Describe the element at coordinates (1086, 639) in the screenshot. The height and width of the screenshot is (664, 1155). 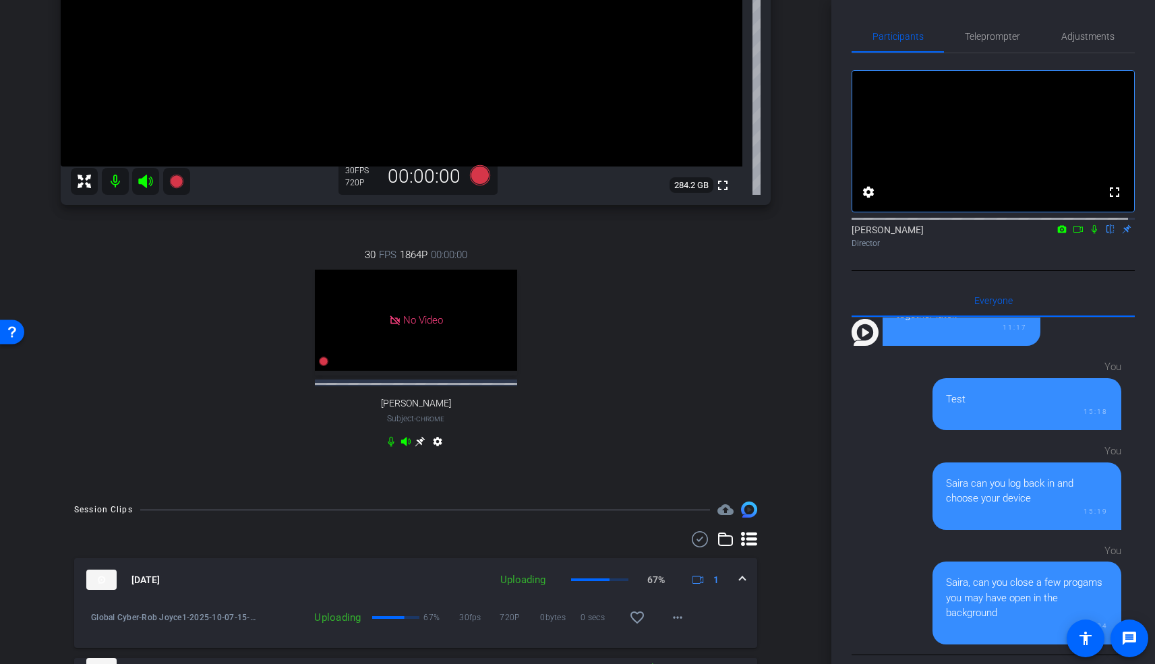
I see `mat-icon: accessibility` at that location.